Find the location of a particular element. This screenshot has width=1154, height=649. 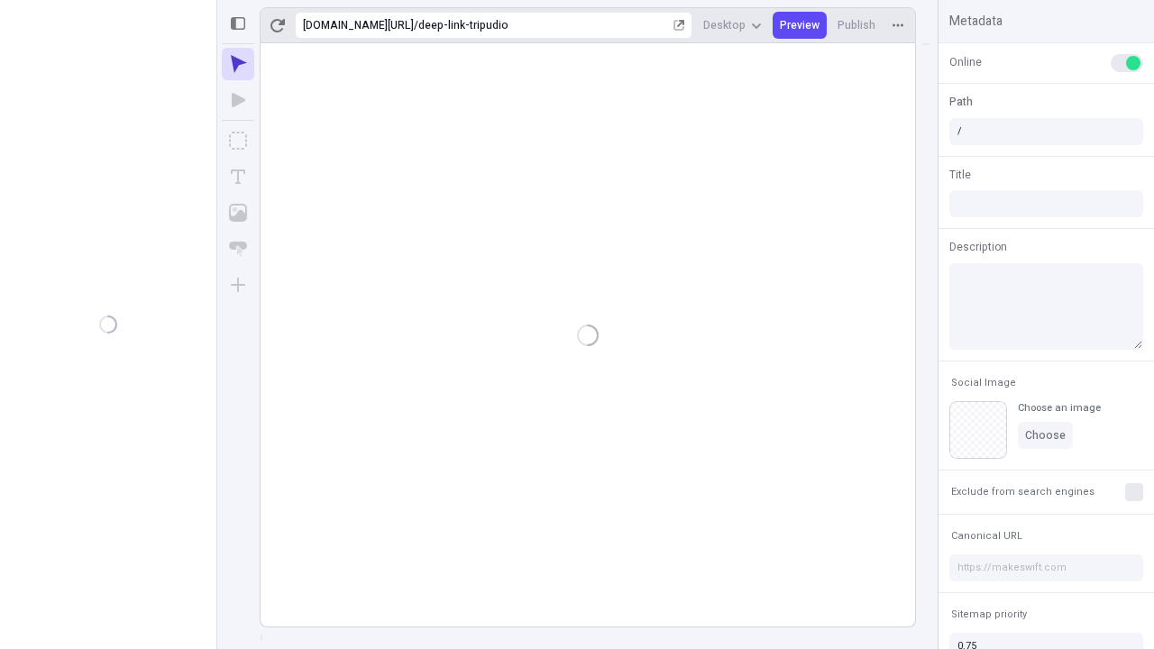

button: Button is located at coordinates (238, 249).